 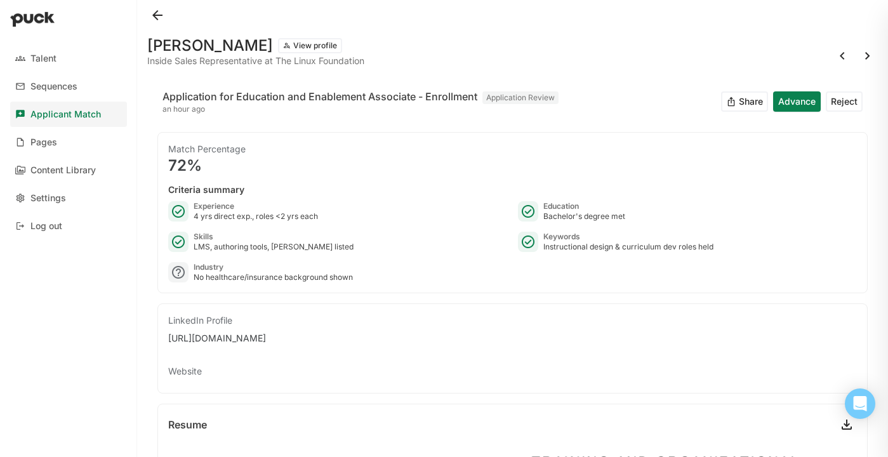 I want to click on a: Pages, so click(x=69, y=142).